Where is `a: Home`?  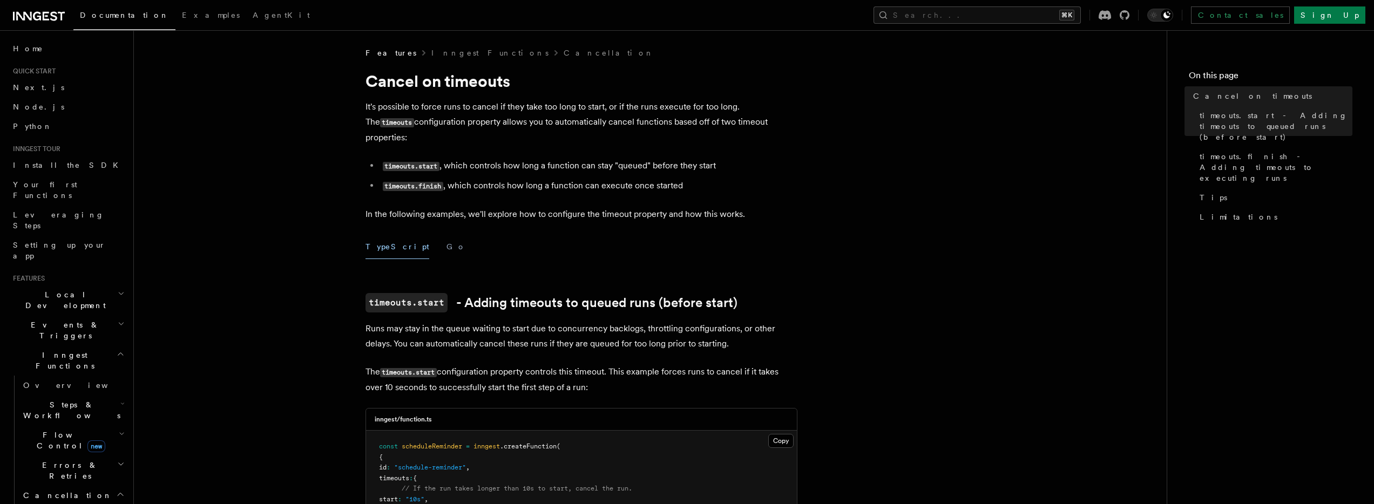 a: Home is located at coordinates (67, 49).